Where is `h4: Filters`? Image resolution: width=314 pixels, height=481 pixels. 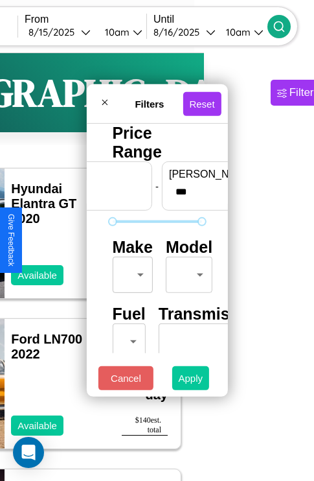 h4: Filters is located at coordinates (149, 103).